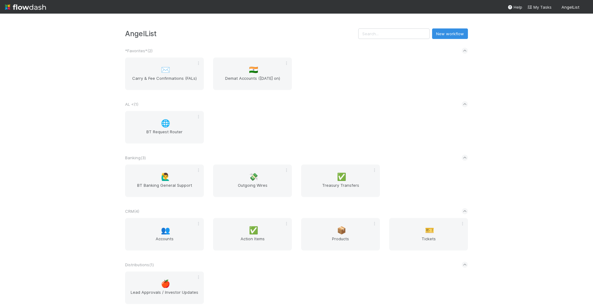 This screenshot has height=308, width=593. I want to click on span: *Favorites* ( 2 ), so click(139, 51).